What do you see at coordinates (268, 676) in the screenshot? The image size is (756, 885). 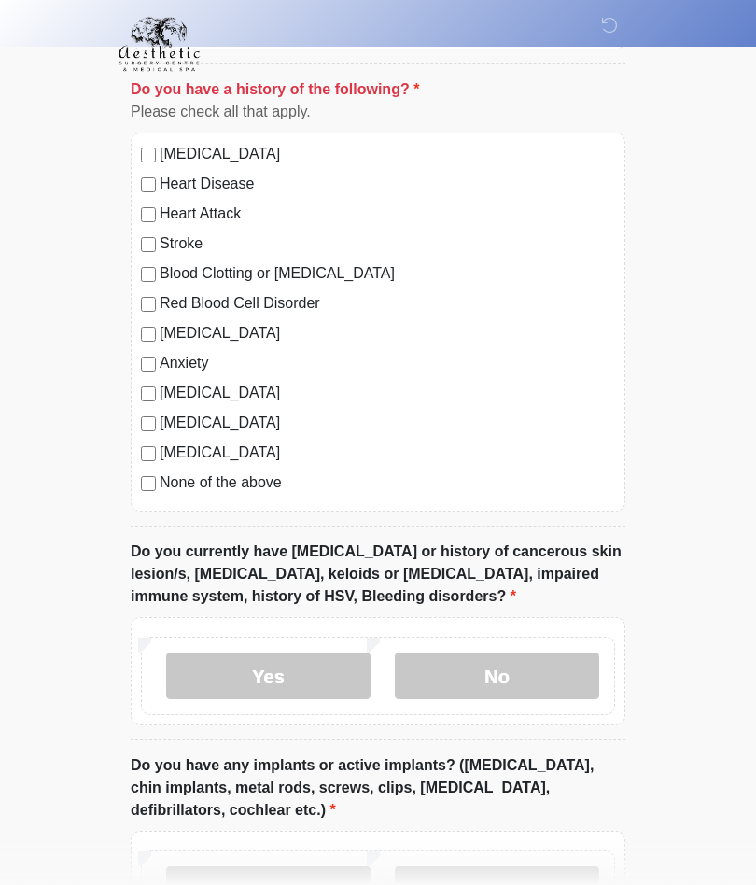 I see `label: Yes` at bounding box center [268, 676].